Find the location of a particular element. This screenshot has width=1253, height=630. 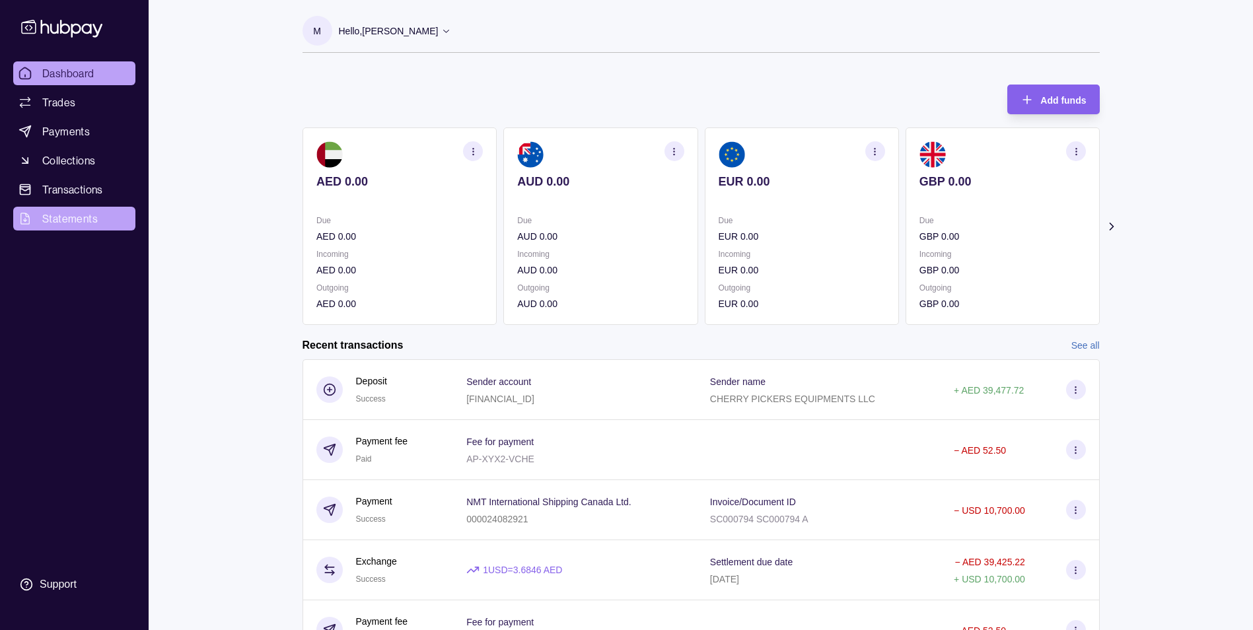

p: CHERRY PICKERS EQUIPMENTS LLC is located at coordinates (793, 399).